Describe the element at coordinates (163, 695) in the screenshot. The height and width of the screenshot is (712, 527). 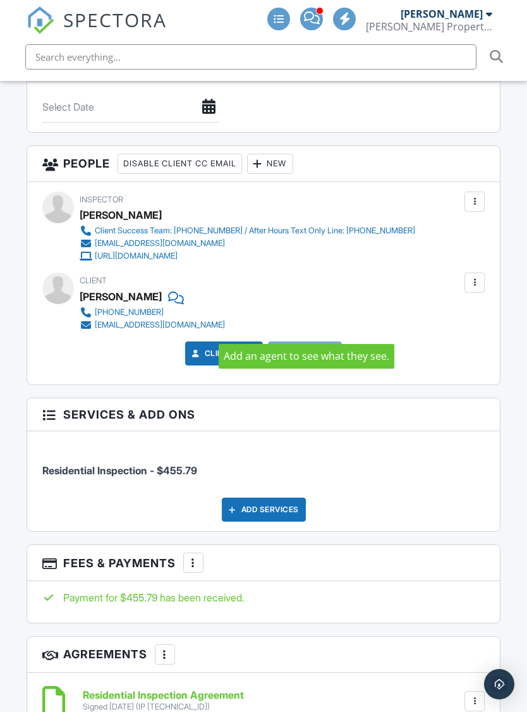
I see `h6: Residential Inspection Agreement` at that location.